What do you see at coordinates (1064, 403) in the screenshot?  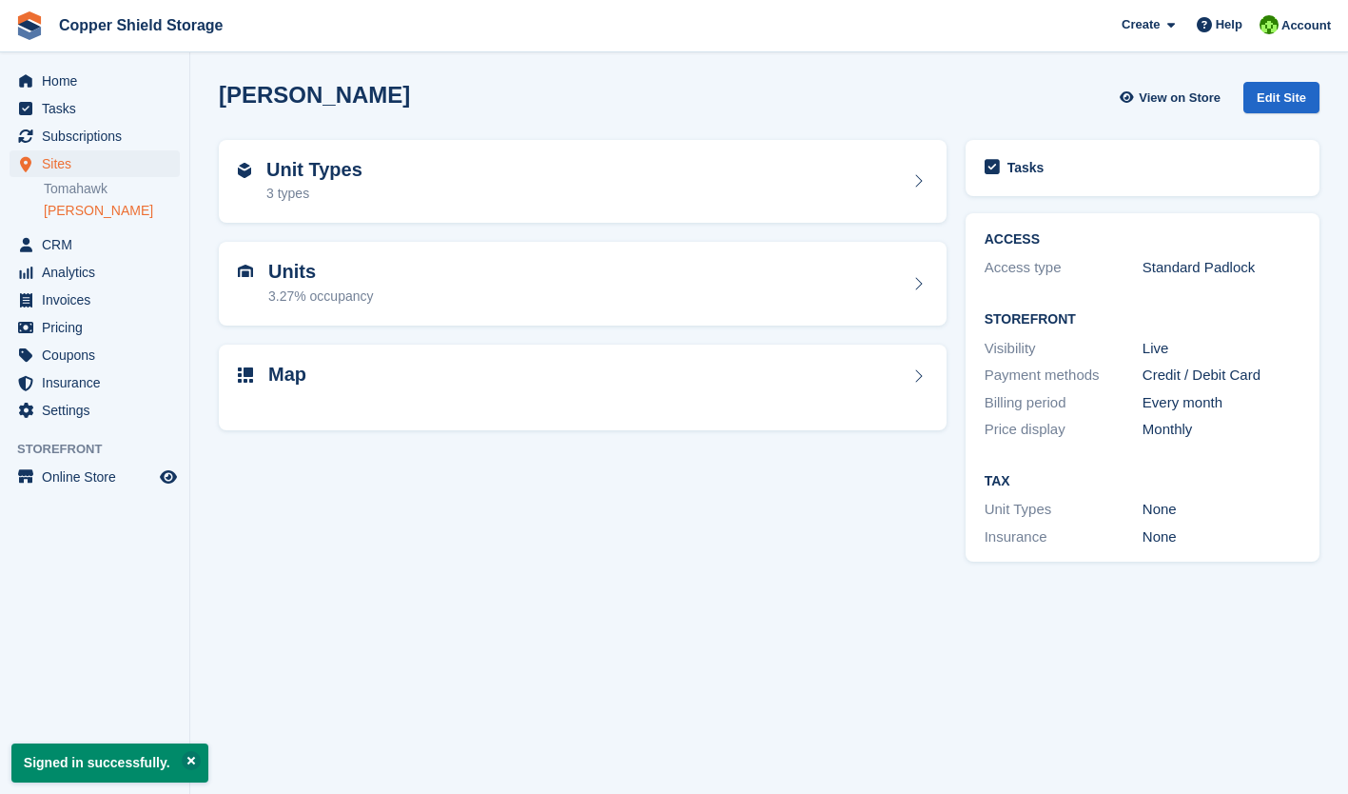 I see `div: Billing period` at bounding box center [1064, 403].